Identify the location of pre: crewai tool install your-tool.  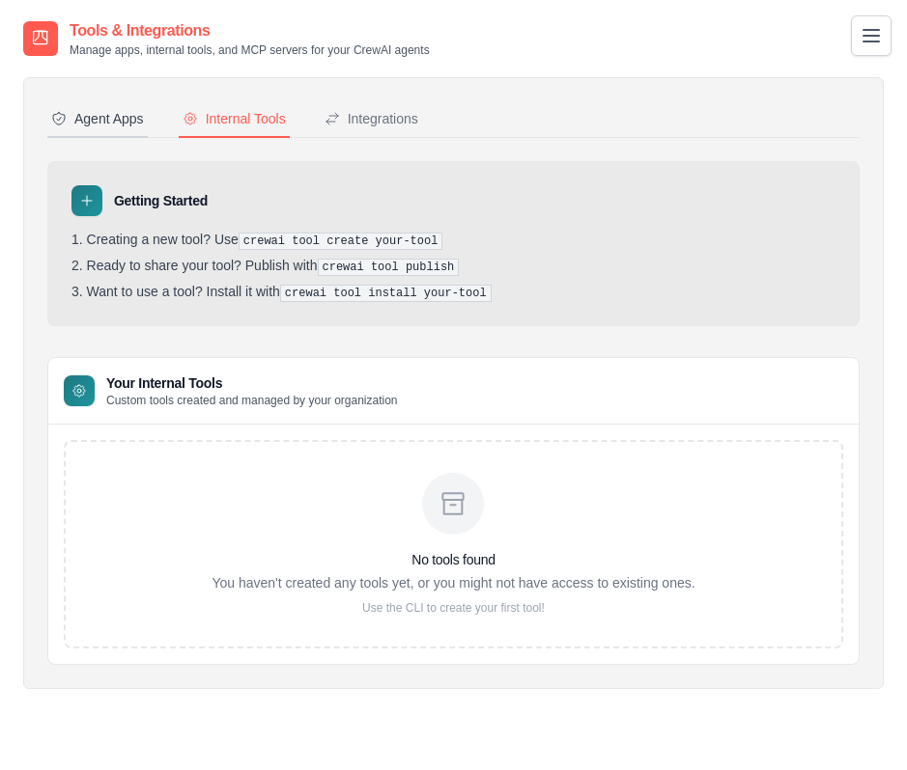
(385, 293).